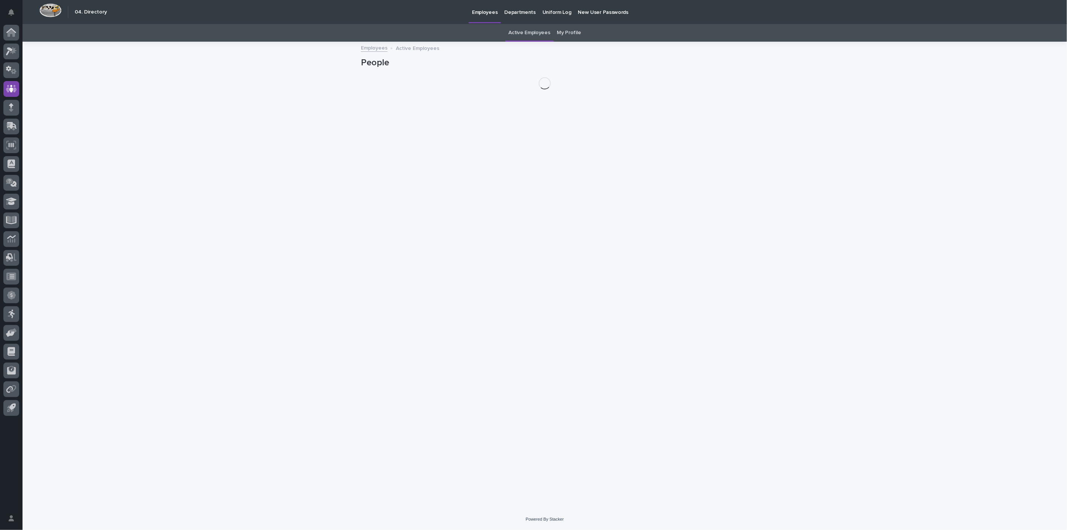 The height and width of the screenshot is (530, 1067). What do you see at coordinates (418, 48) in the screenshot?
I see `p: Active Employees` at bounding box center [418, 48].